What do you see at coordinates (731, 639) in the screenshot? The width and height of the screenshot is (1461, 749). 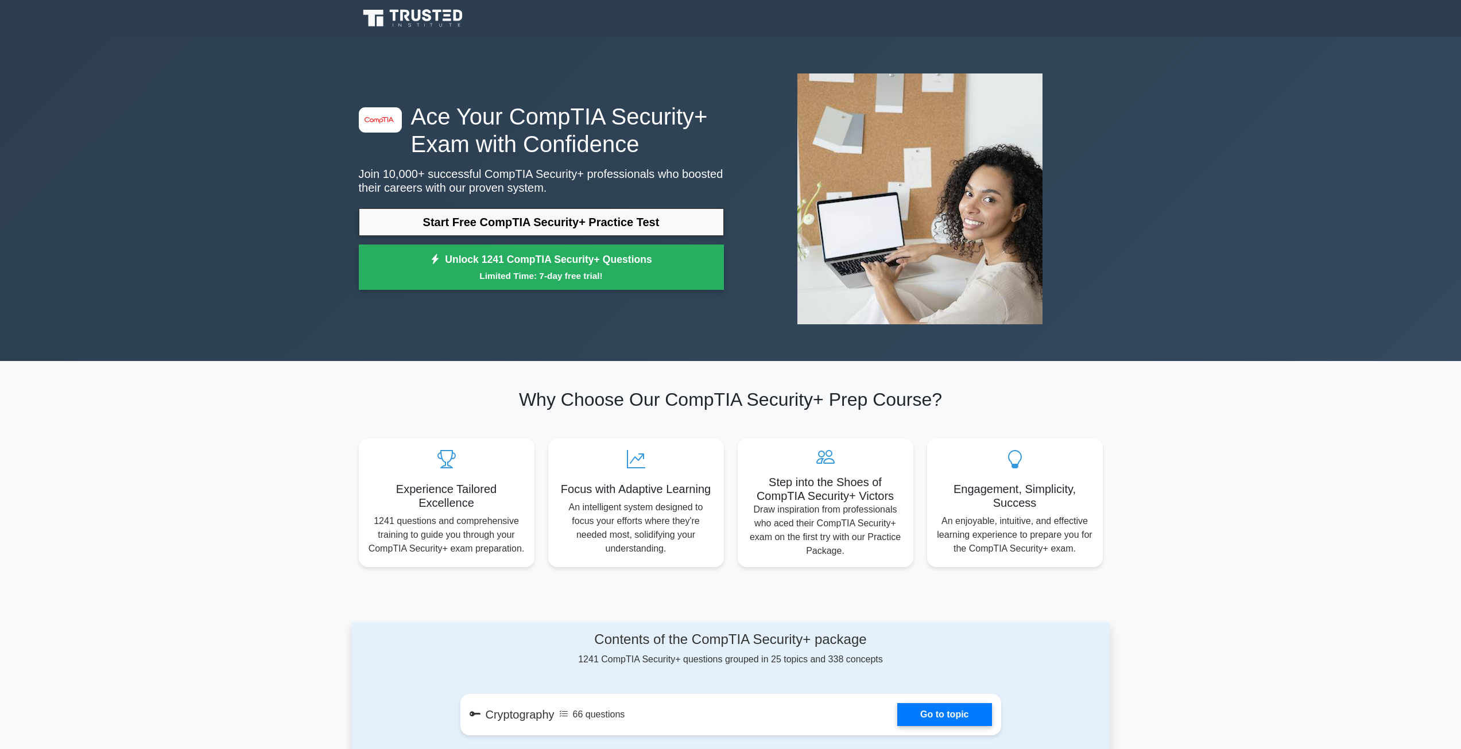 I see `h4: Contents of the CompTIA Security+ package` at bounding box center [731, 639].